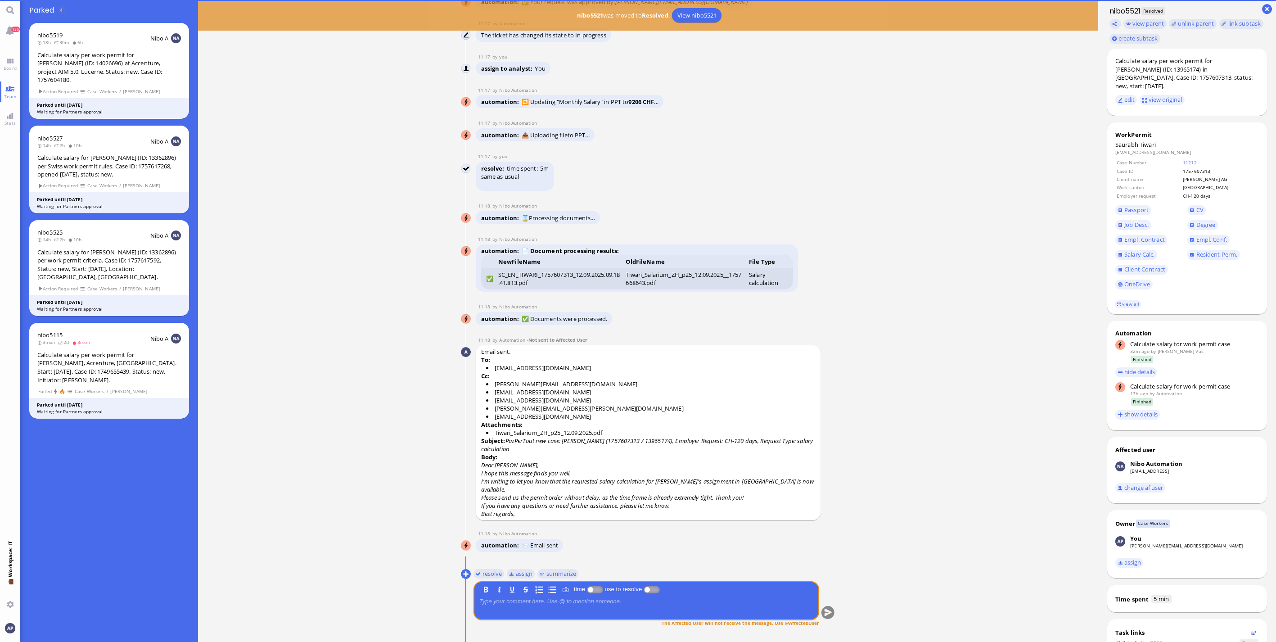 Image resolution: width=1276 pixels, height=642 pixels. What do you see at coordinates (493, 441) in the screenshot?
I see `strong: Subject:` at bounding box center [493, 441].